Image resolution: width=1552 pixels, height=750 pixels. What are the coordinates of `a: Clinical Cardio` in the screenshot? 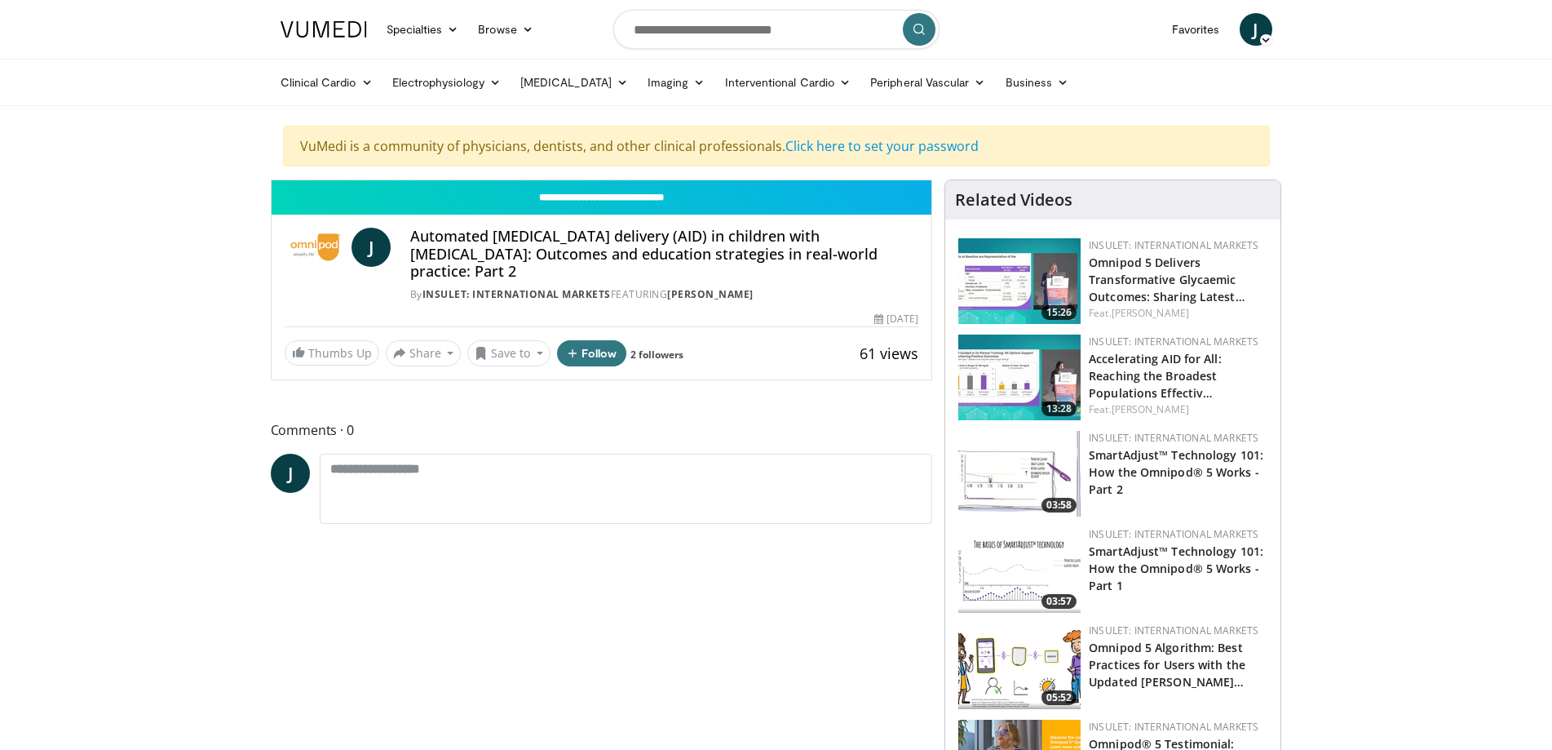 It's located at (326, 82).